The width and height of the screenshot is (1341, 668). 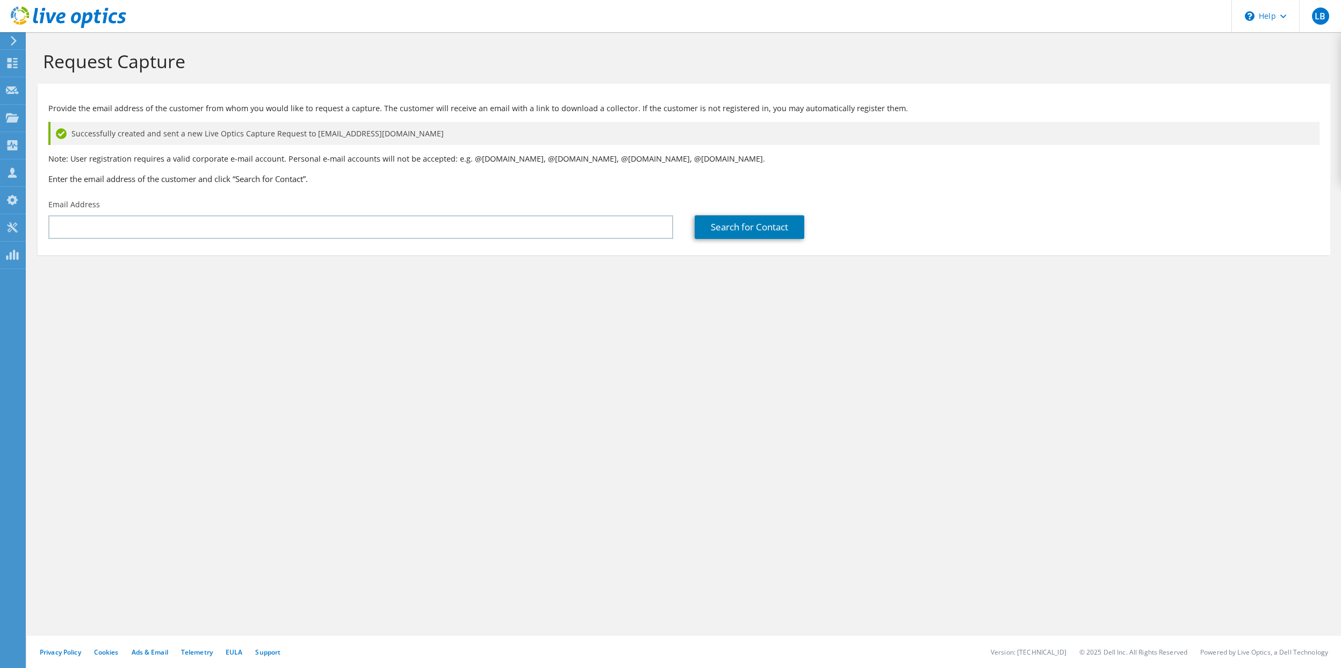 What do you see at coordinates (268, 652) in the screenshot?
I see `a: Support` at bounding box center [268, 652].